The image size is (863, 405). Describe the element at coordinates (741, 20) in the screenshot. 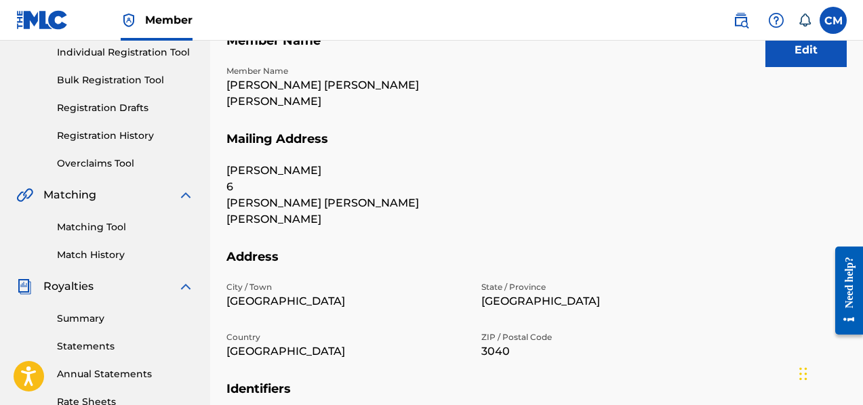

I see `img: search` at that location.